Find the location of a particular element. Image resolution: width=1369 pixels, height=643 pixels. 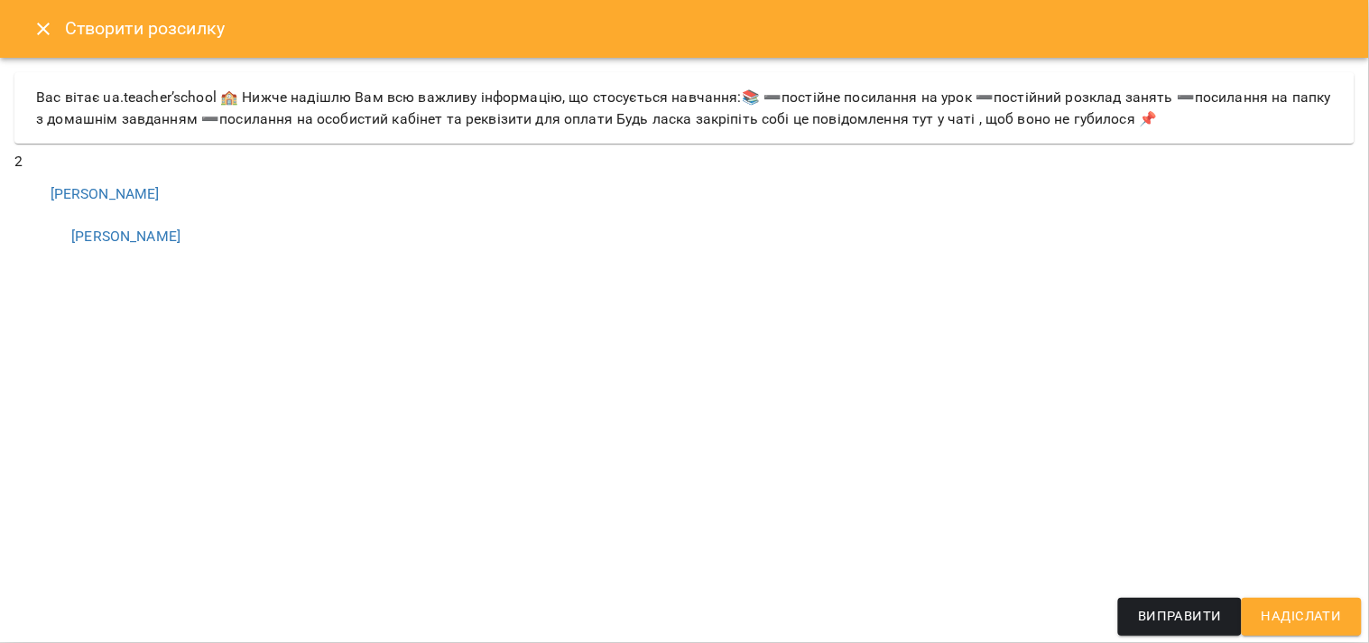

span: Виправити is located at coordinates (1179, 616).